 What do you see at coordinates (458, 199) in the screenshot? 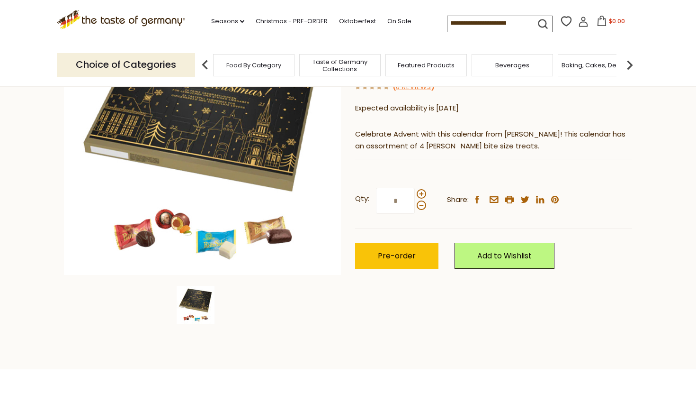
I see `span: Share:` at bounding box center [458, 199].